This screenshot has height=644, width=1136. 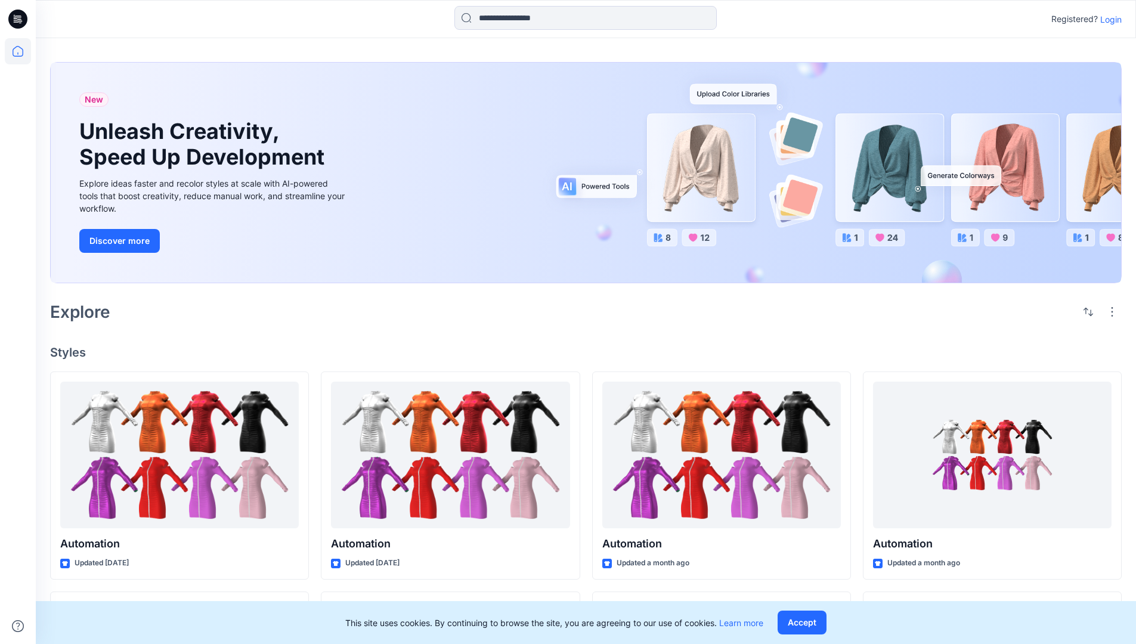 What do you see at coordinates (802, 623) in the screenshot?
I see `button: Accept` at bounding box center [802, 623].